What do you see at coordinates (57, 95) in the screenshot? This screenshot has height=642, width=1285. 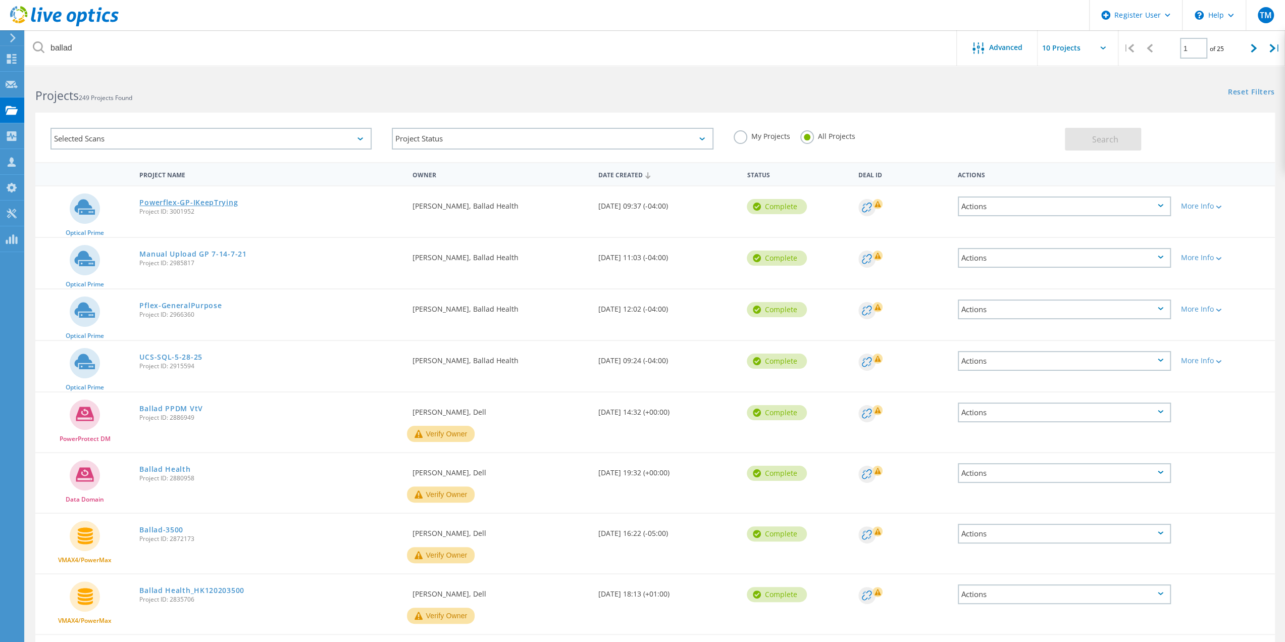 I see `b: Projects` at bounding box center [57, 95].